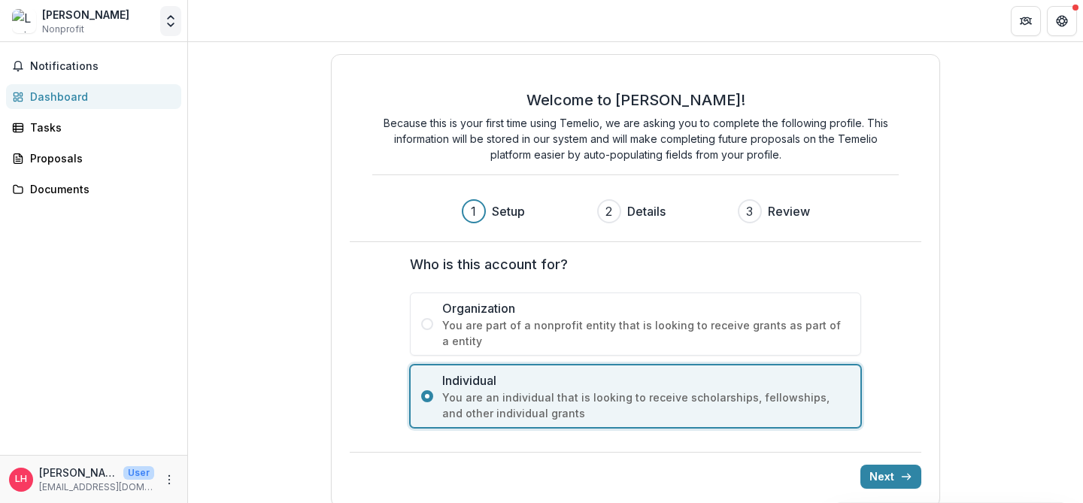 The height and width of the screenshot is (503, 1083). I want to click on button: Open entity switcher, so click(171, 21).